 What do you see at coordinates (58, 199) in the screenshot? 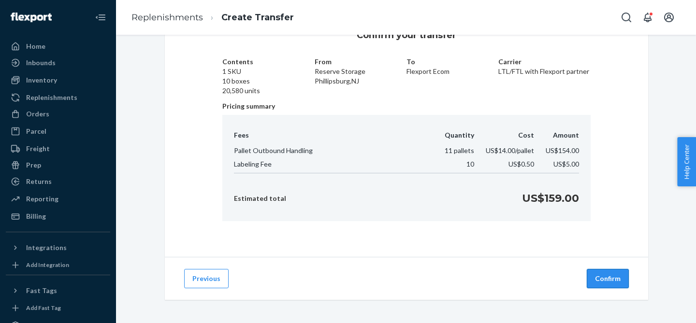
I see `a: Reporting` at bounding box center [58, 199].